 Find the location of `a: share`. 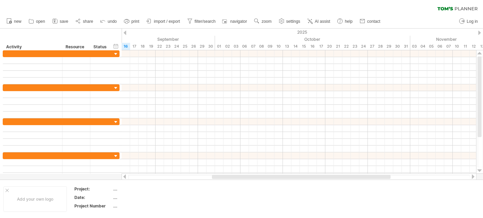

a: share is located at coordinates (84, 21).